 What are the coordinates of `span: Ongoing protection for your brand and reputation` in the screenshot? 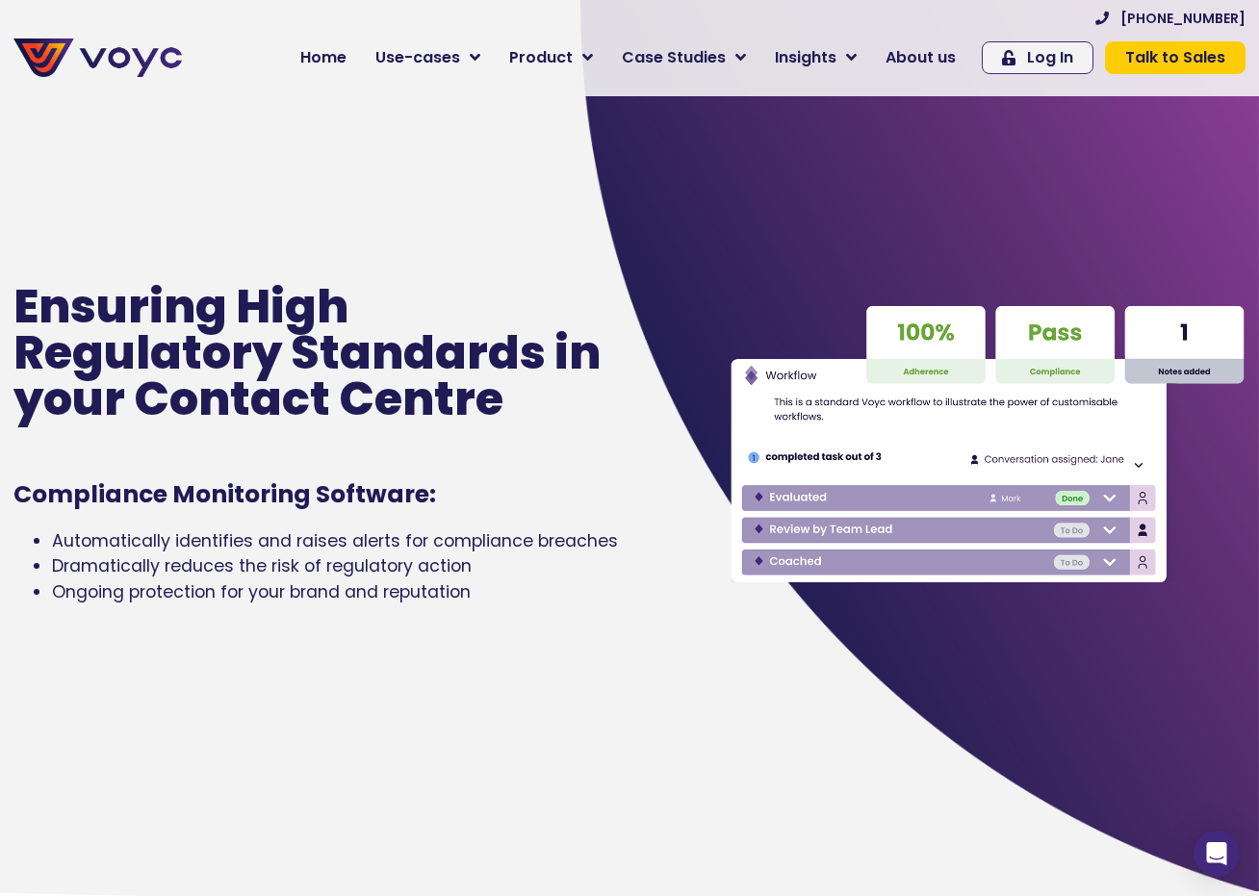 It's located at (261, 592).